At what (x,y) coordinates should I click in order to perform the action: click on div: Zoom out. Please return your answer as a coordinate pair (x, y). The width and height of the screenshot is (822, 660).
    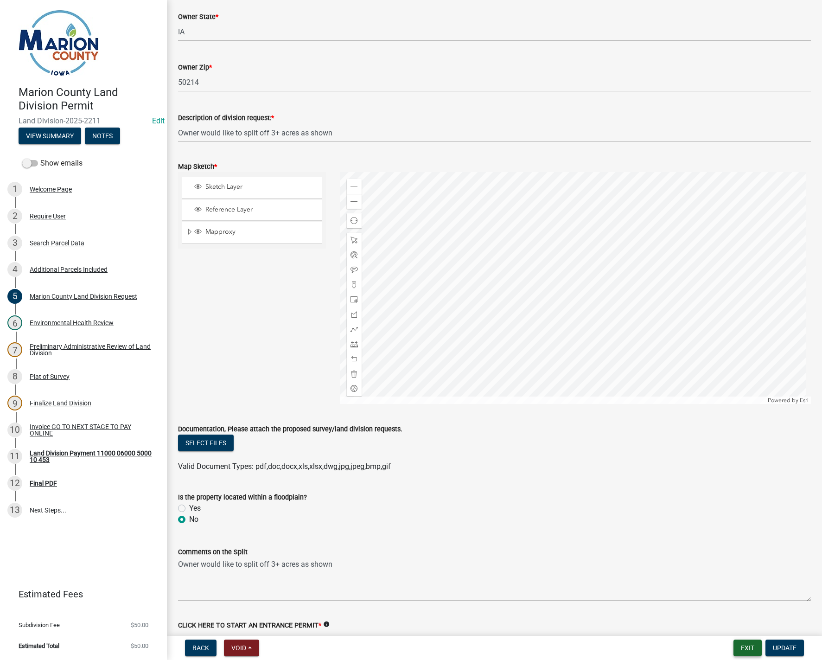
    Looking at the image, I should click on (354, 201).